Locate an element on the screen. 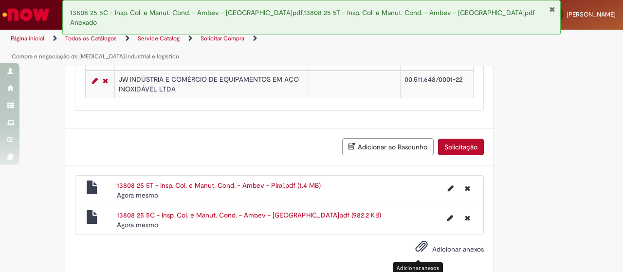 The height and width of the screenshot is (272, 623). button: Adicionar anexos is located at coordinates (421, 249).